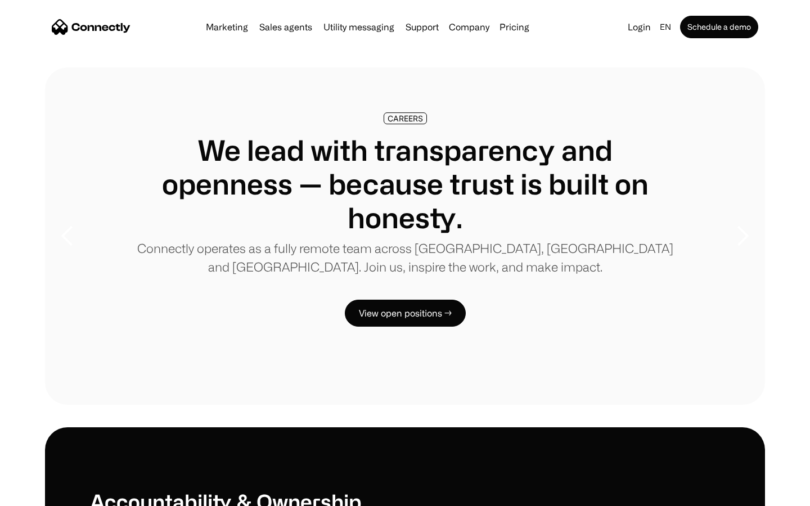 This screenshot has width=810, height=506. I want to click on h1: We lead with transparency and openness — because trust is built on honesty., so click(405, 184).